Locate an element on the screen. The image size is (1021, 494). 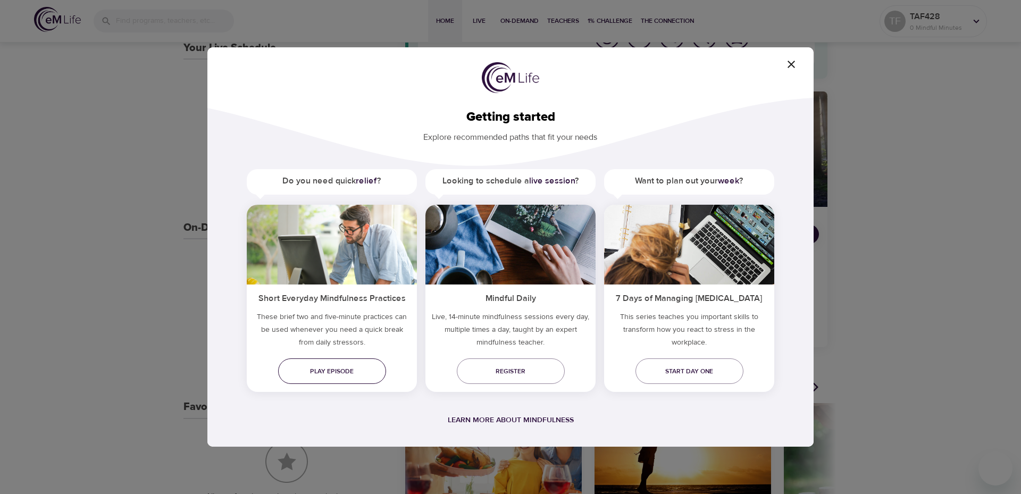
a: Learn more about mindfulness is located at coordinates (511, 420).